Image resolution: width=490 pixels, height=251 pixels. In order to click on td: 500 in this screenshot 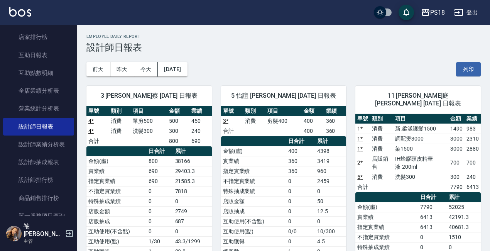, I will do `click(178, 121)`.